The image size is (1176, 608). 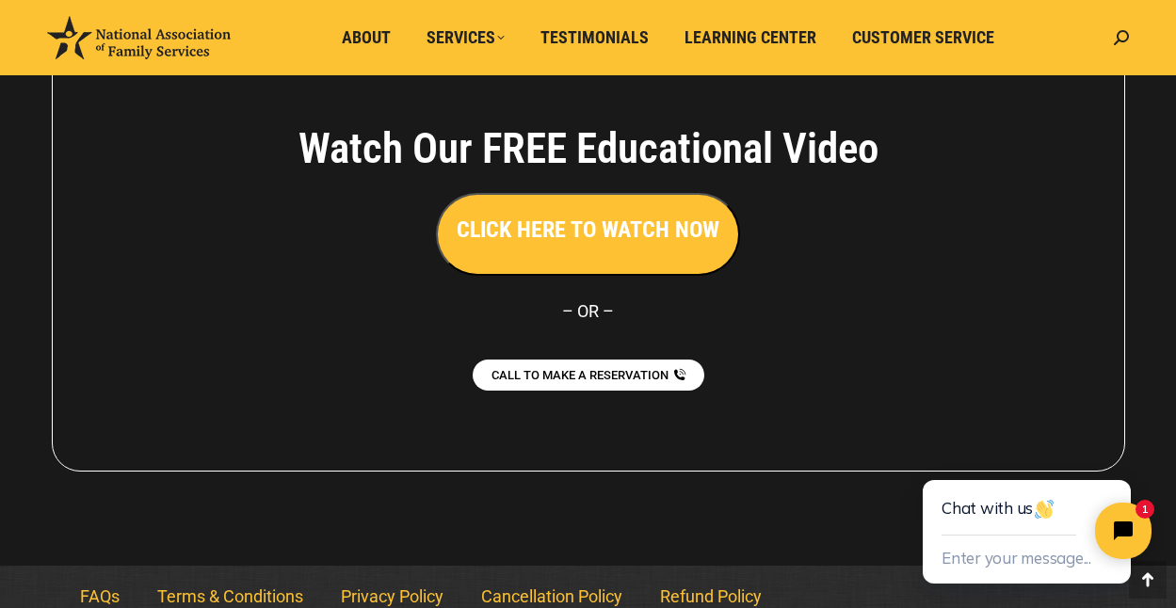 What do you see at coordinates (366, 38) in the screenshot?
I see `span: About` at bounding box center [366, 38].